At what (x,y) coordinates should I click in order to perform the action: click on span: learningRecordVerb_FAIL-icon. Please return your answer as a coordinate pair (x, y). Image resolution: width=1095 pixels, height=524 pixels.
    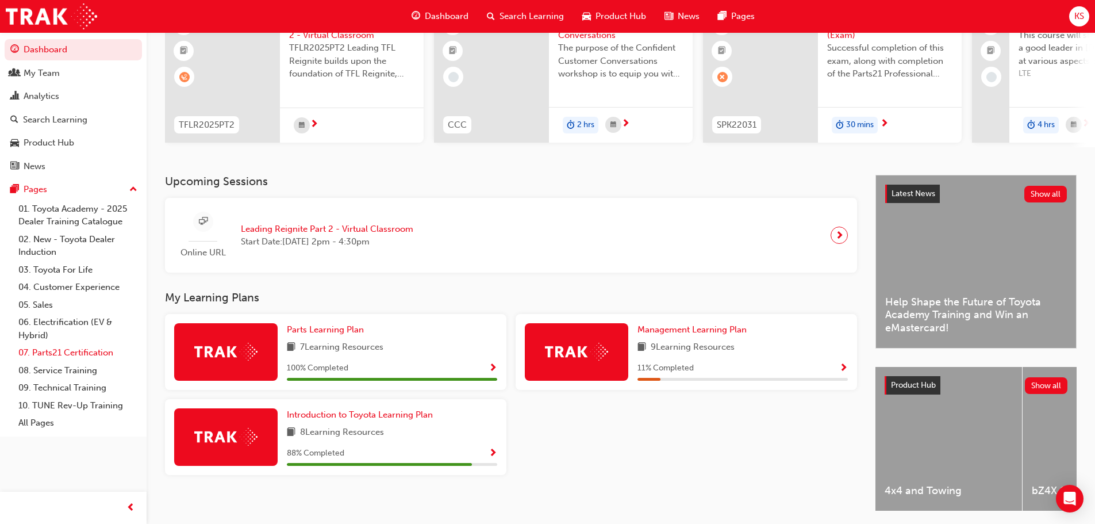
    Looking at the image, I should click on (723, 77).